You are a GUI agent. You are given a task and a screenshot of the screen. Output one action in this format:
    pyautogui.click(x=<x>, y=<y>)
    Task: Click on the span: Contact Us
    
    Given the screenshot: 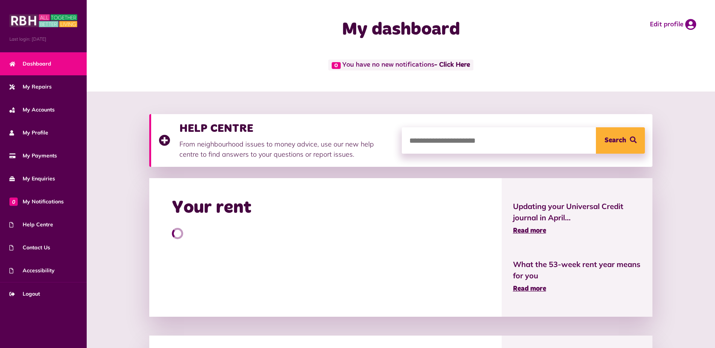 What is the action you would take?
    pyautogui.click(x=30, y=248)
    